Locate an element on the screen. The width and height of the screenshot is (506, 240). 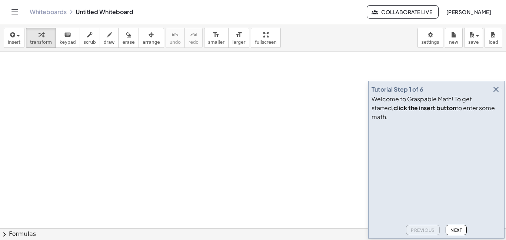
span: erase is located at coordinates (128, 42).